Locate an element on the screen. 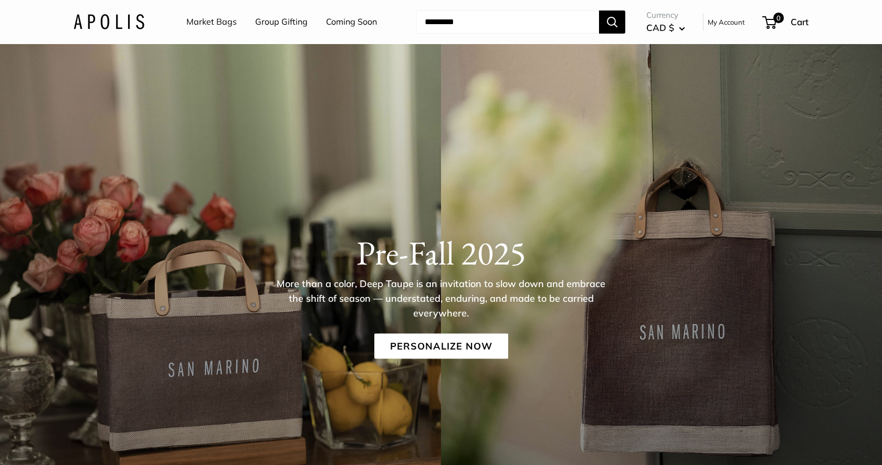 The width and height of the screenshot is (882, 465). a: My Account is located at coordinates (726, 22).